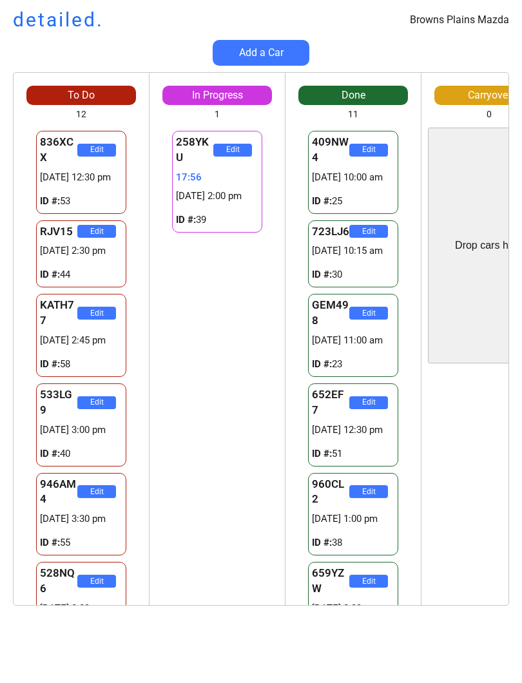 The image size is (522, 683). I want to click on div: 51, so click(353, 454).